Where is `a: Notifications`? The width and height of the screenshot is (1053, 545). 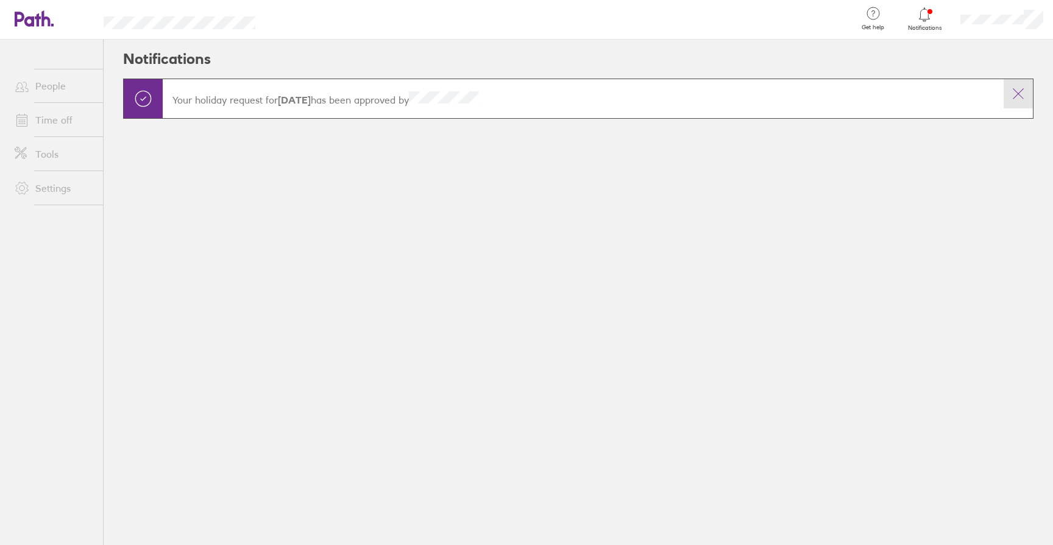
a: Notifications is located at coordinates (924, 19).